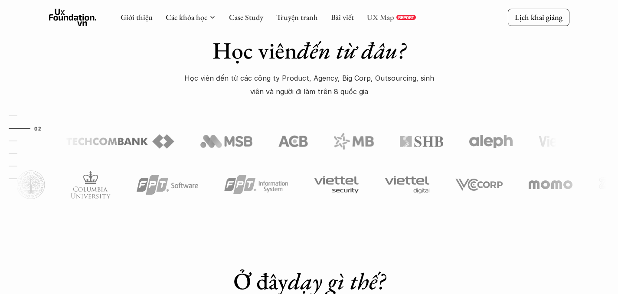 The image size is (618, 294). I want to click on a: Bài viết, so click(342, 17).